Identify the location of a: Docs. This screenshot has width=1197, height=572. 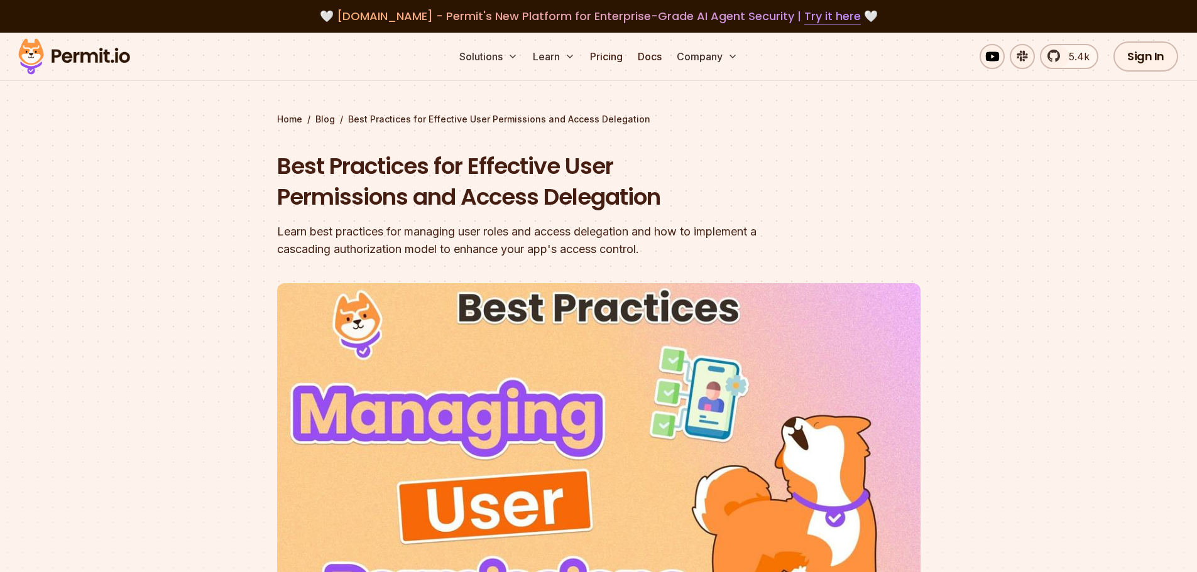
(649, 57).